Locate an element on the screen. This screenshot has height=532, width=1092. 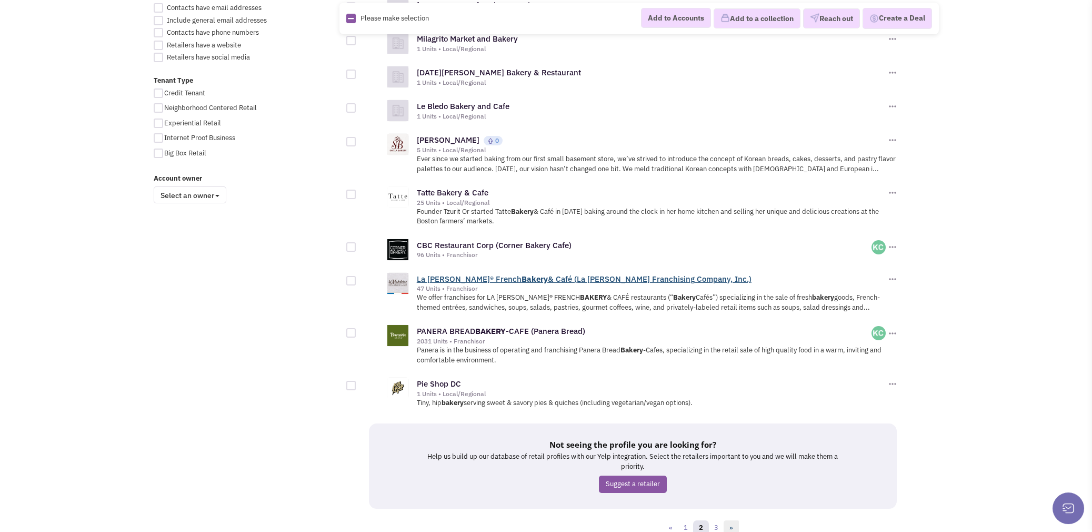
div: 47 Units • Franchisor is located at coordinates (652, 288).